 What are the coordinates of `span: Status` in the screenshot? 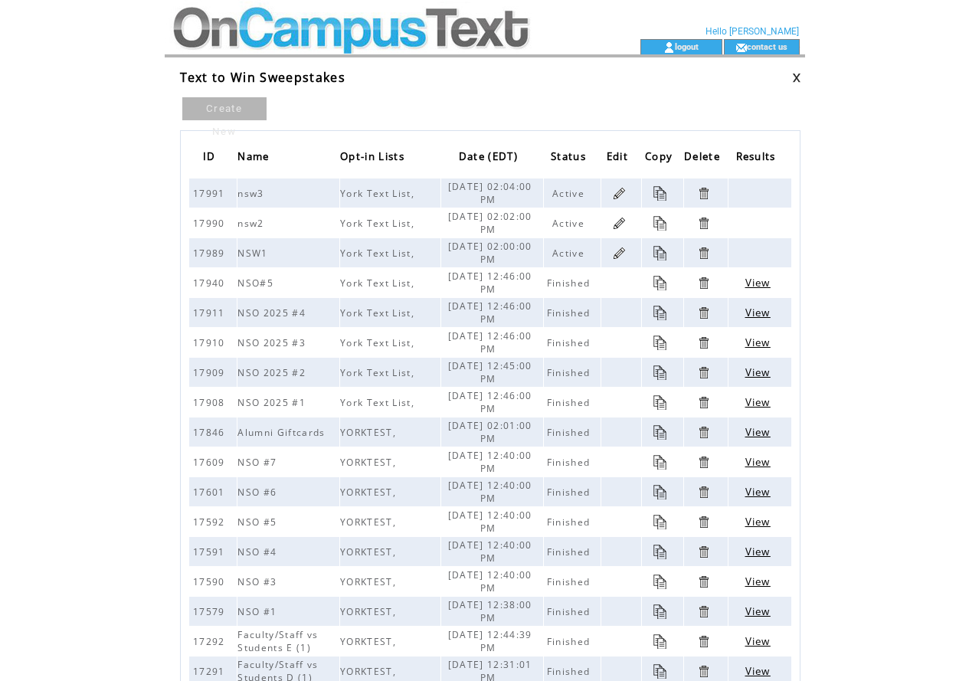 It's located at (570, 158).